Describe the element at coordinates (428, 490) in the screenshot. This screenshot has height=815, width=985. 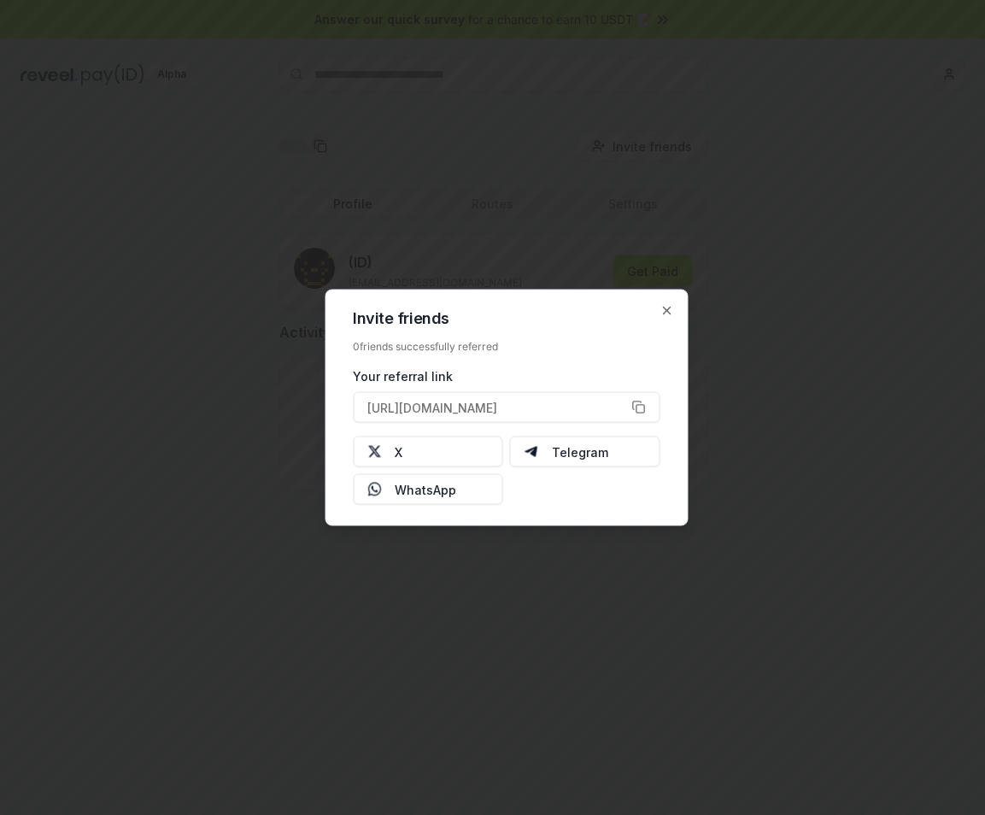
I see `button: WhatsApp` at that location.